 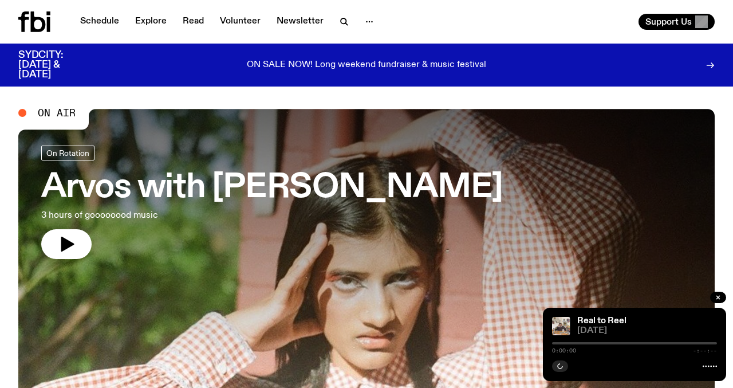 What do you see at coordinates (677, 22) in the screenshot?
I see `button: Support Us` at bounding box center [677, 22].